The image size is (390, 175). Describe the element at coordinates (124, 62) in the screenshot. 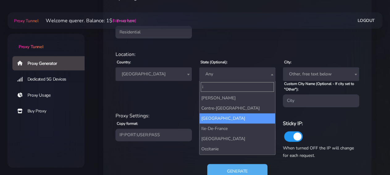

I see `label: Country:` at that location.